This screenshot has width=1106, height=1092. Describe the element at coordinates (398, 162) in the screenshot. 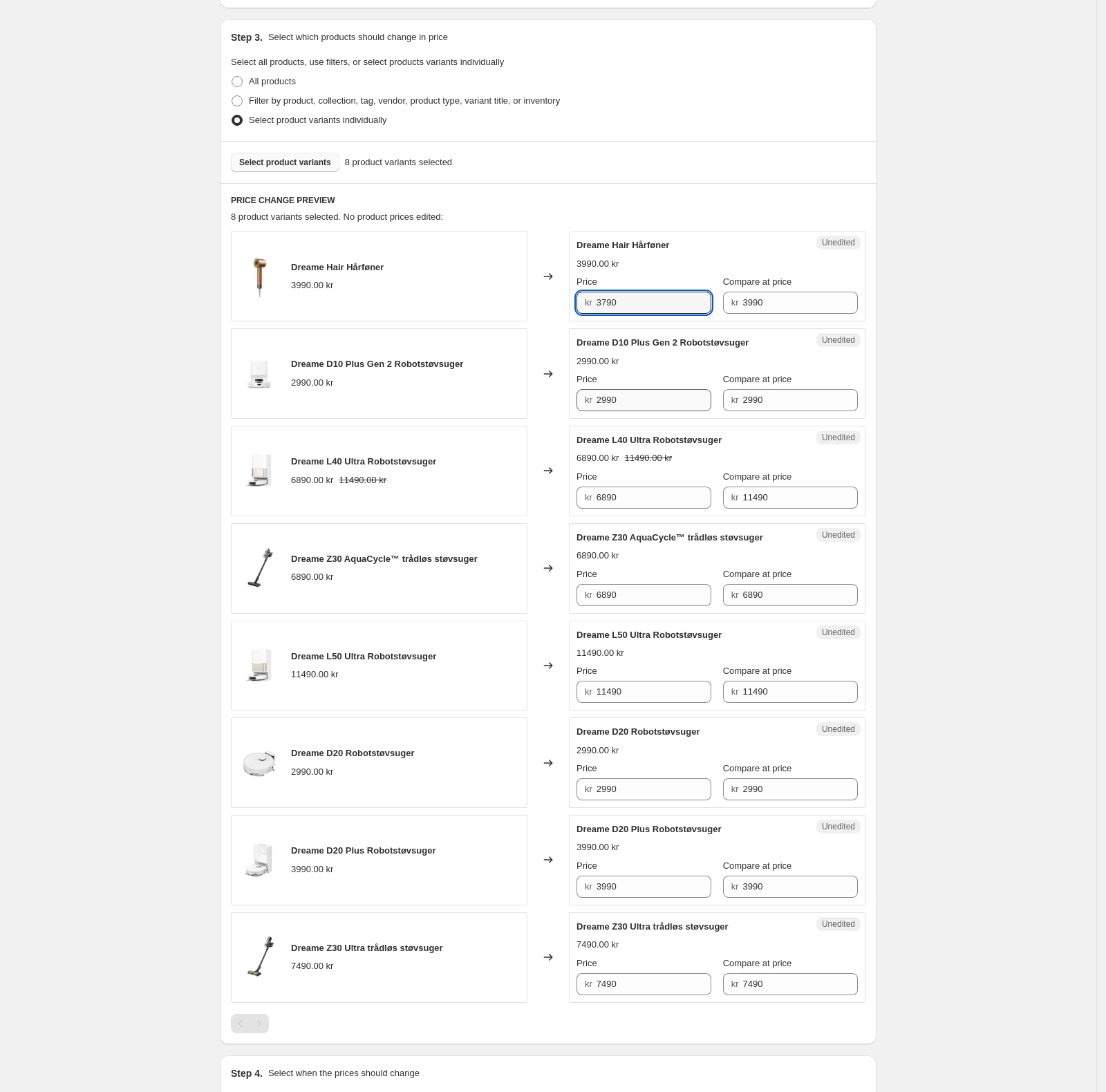

I see `span: 8 product variants selected` at that location.